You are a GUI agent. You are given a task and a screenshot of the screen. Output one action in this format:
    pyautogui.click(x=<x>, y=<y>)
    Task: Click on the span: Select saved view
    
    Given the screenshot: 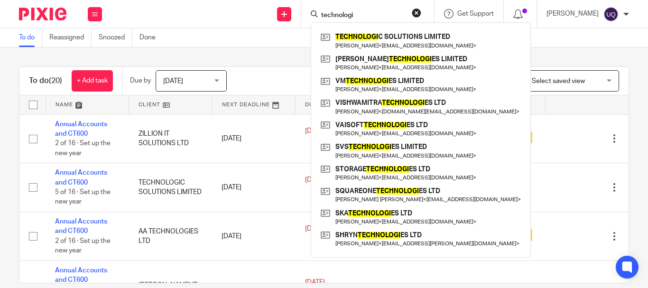 What is the action you would take?
    pyautogui.click(x=558, y=81)
    